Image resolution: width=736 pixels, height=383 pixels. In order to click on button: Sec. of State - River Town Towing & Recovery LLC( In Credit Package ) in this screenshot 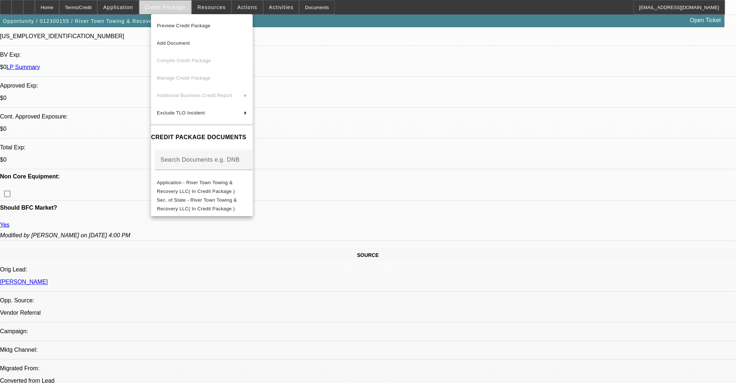, I will do `click(202, 204)`.